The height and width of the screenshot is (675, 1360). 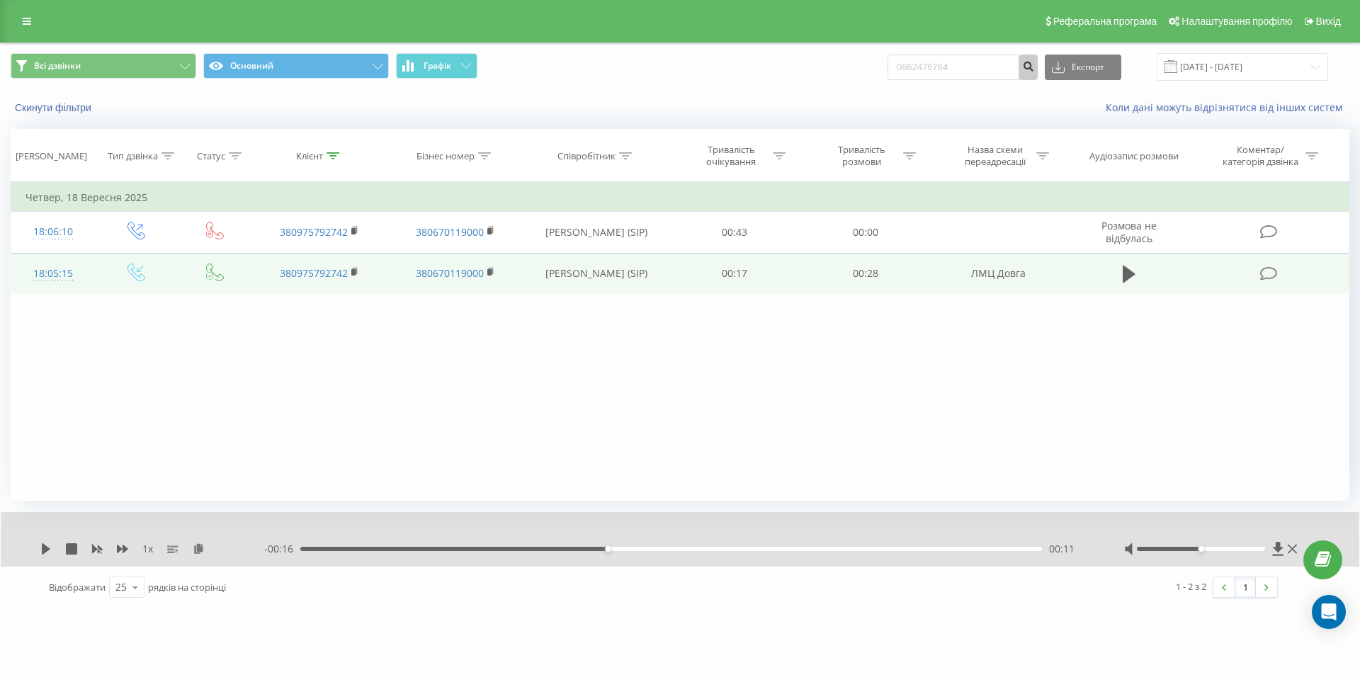 What do you see at coordinates (437, 66) in the screenshot?
I see `span: Графік` at bounding box center [437, 66].